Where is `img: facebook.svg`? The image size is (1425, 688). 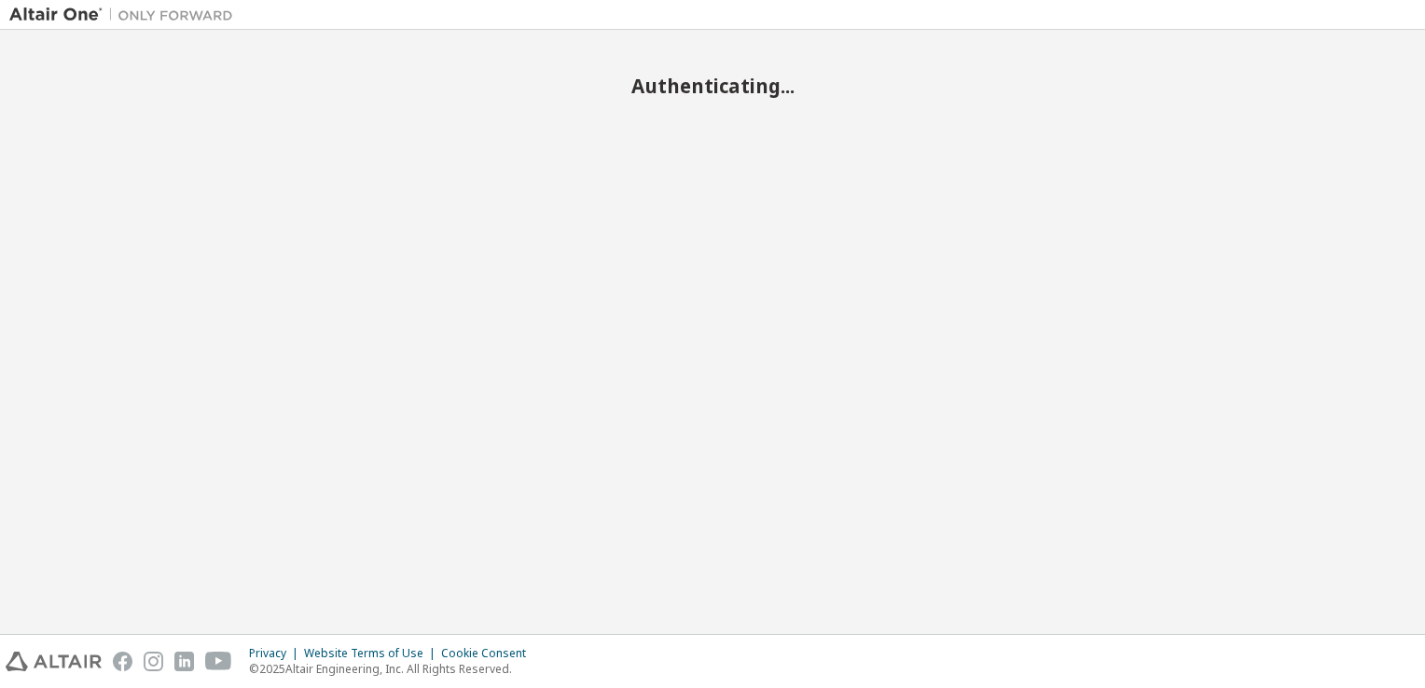
img: facebook.svg is located at coordinates (122, 661).